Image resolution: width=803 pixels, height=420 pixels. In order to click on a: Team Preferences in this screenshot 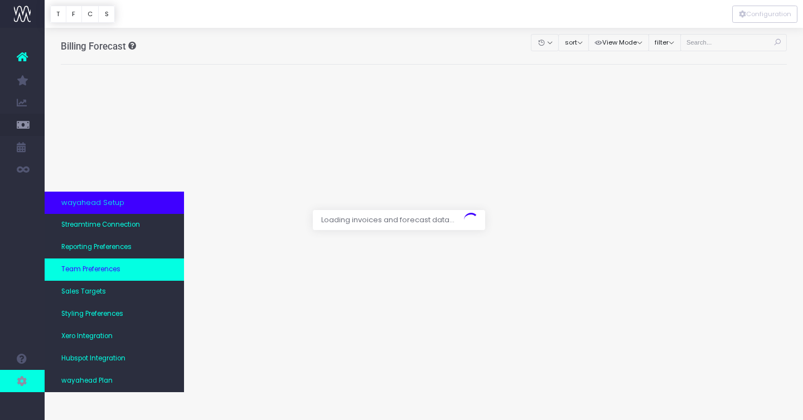, I will do `click(114, 270)`.